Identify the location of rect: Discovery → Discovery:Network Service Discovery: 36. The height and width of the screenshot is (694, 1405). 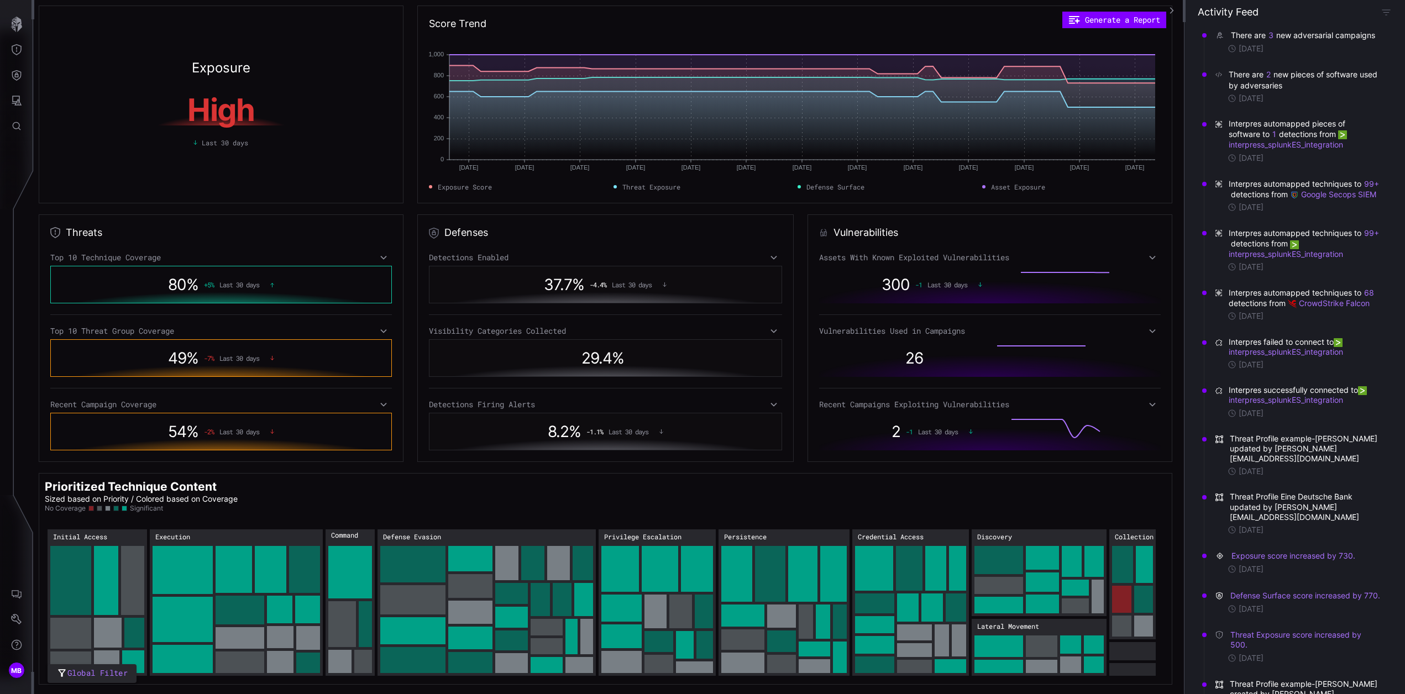
(999, 585).